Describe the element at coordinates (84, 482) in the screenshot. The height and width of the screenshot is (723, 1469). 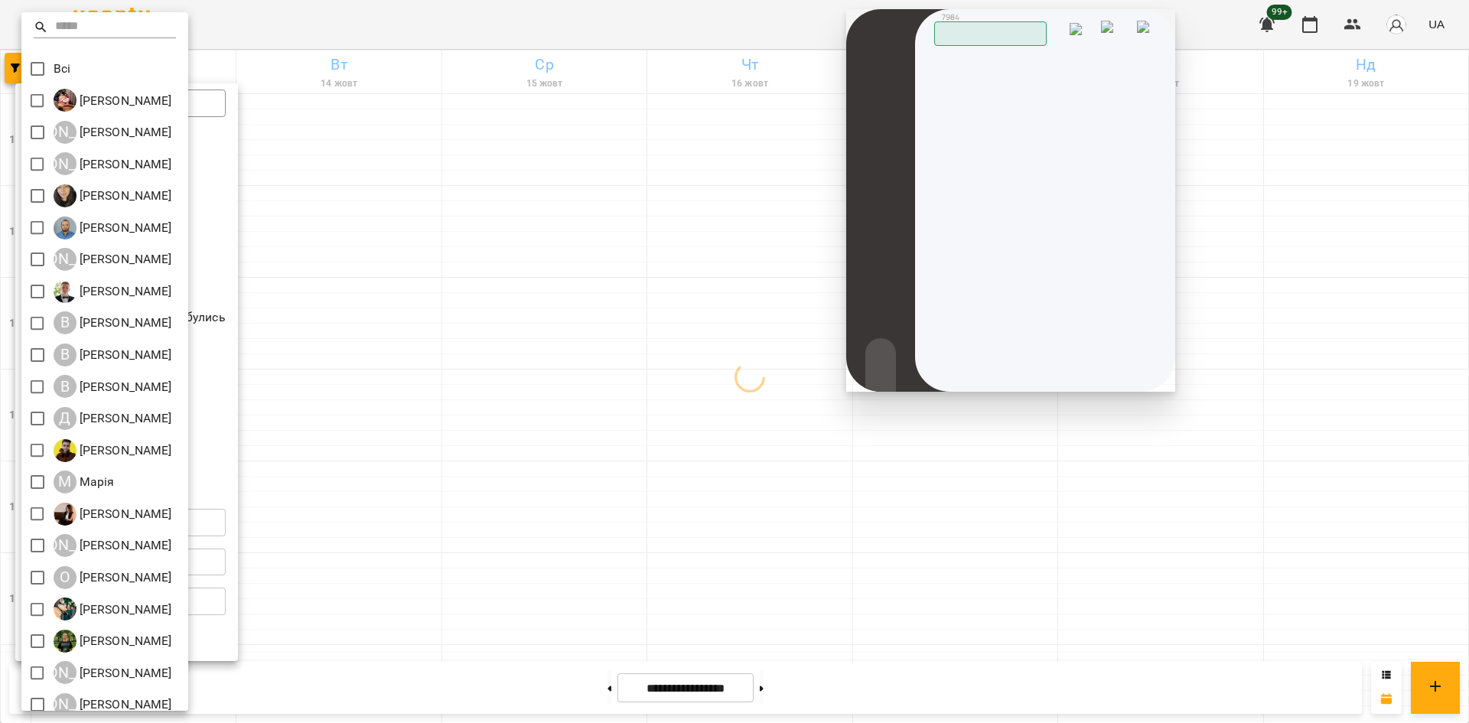
I see `div: Марія` at that location.